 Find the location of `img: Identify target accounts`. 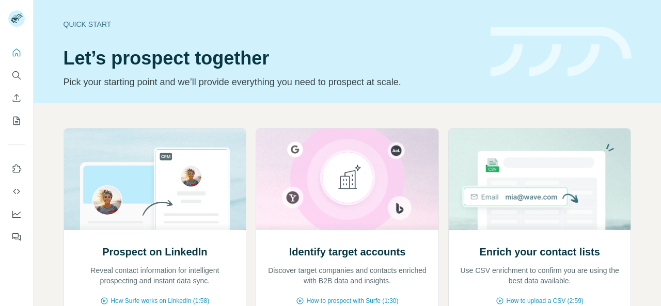

img: Identify target accounts is located at coordinates (347, 179).